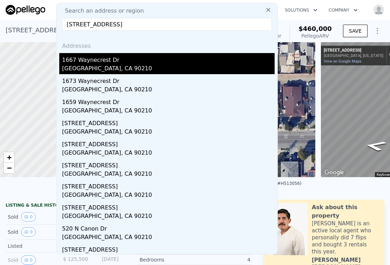  What do you see at coordinates (378, 31) in the screenshot?
I see `button: Show Options` at bounding box center [378, 31].